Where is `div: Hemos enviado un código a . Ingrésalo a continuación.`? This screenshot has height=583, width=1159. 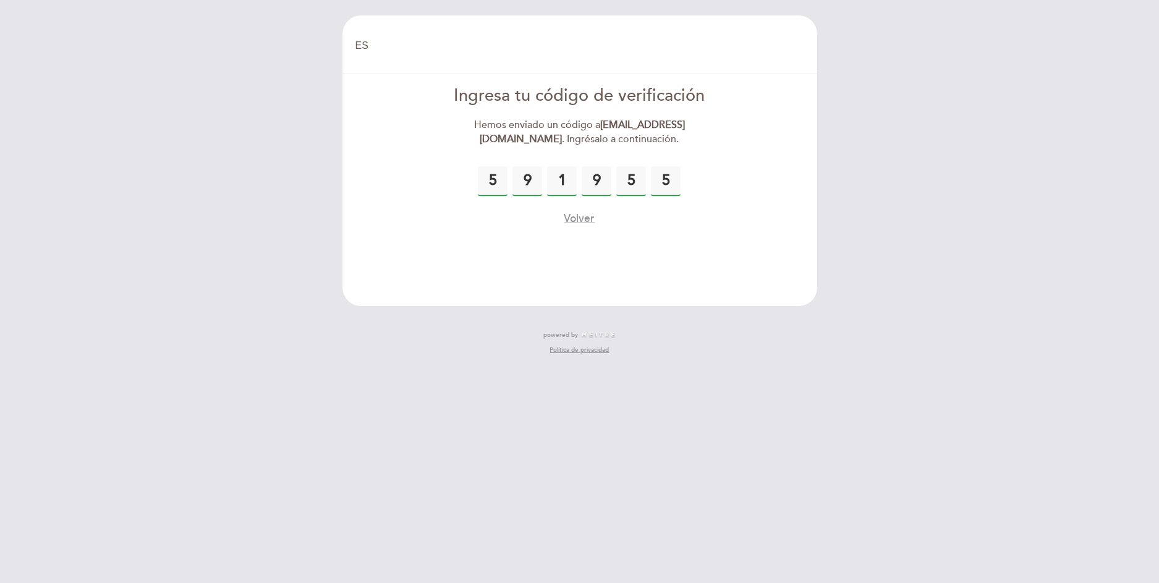
div: Hemos enviado un código a . Ingrésalo a continuación. is located at coordinates (579, 132).